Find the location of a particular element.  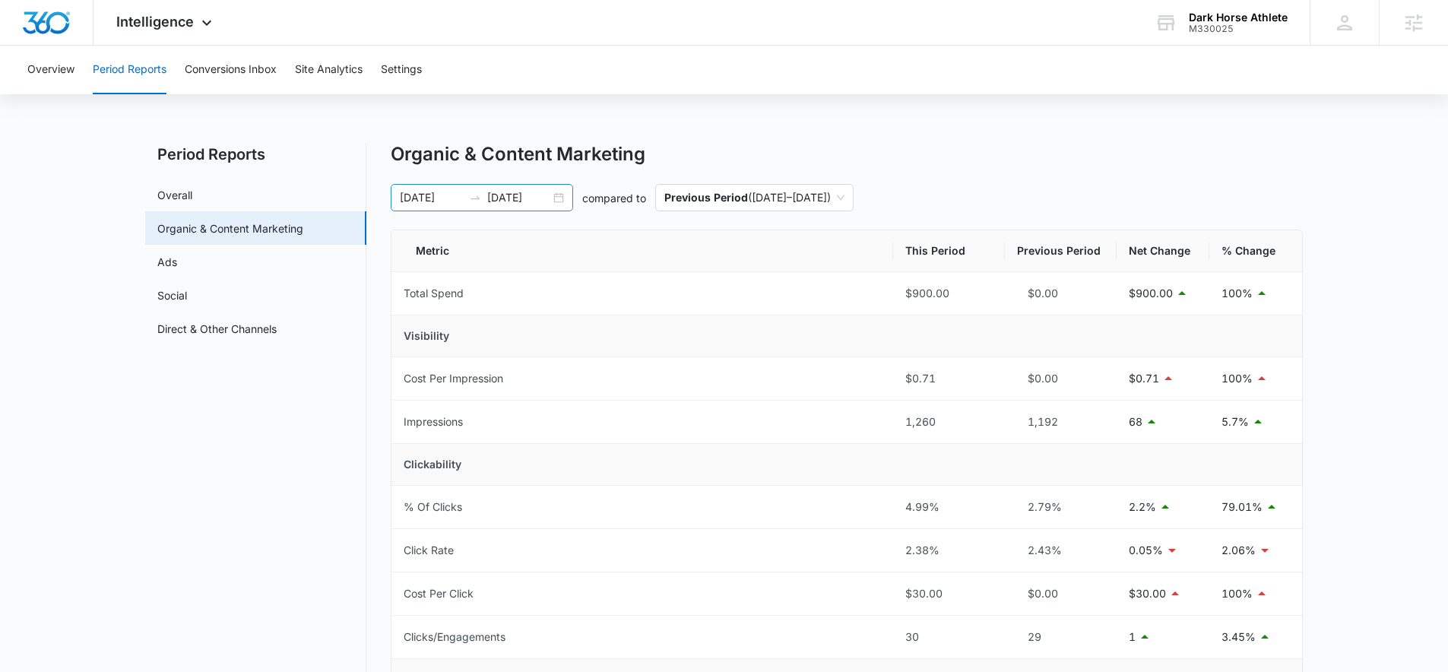

button: Settings is located at coordinates (401, 70).